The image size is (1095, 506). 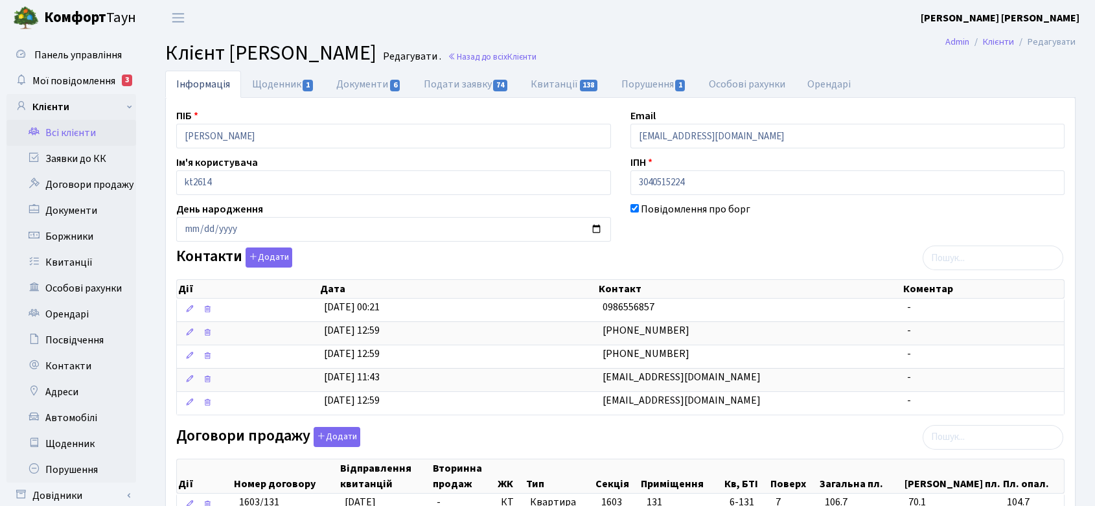 I want to click on a: Назад до всіхКлієнти, so click(x=492, y=56).